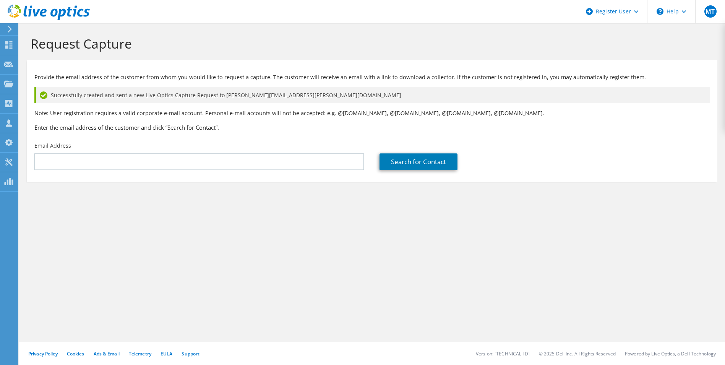  I want to click on a: EULA, so click(166, 353).